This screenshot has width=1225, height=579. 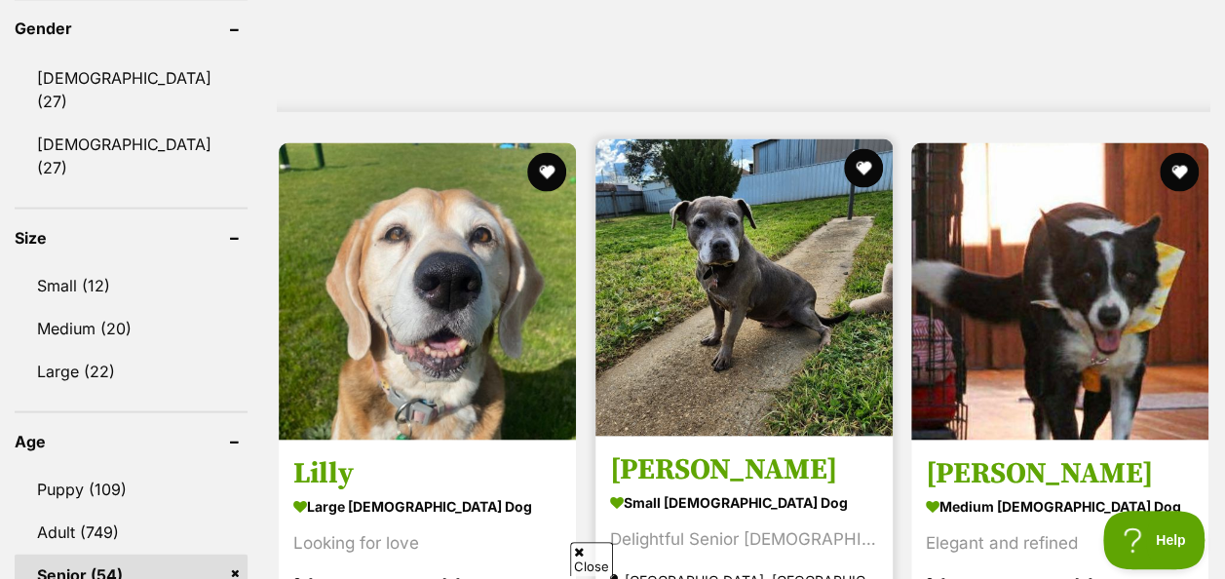 What do you see at coordinates (1059, 290) in the screenshot?
I see `img: Millie - Border Collie Dog` at bounding box center [1059, 290].